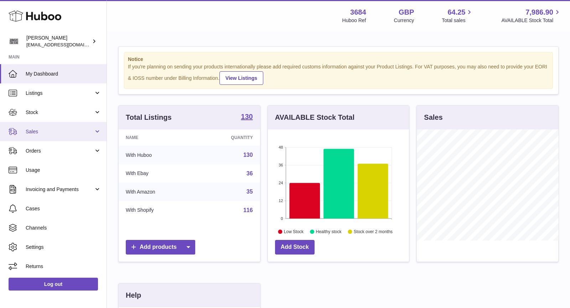  What do you see at coordinates (247, 117) in the screenshot?
I see `strong: 130` at bounding box center [247, 117].